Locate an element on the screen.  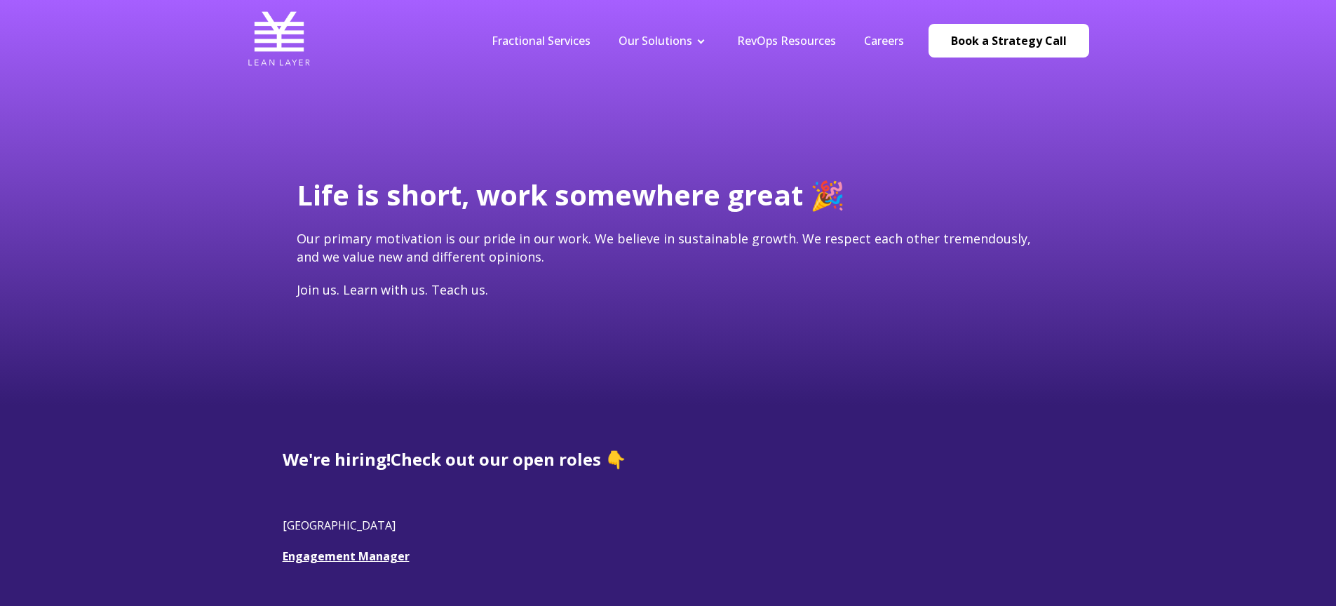
img: Lean Layer Logo is located at coordinates (279, 39).